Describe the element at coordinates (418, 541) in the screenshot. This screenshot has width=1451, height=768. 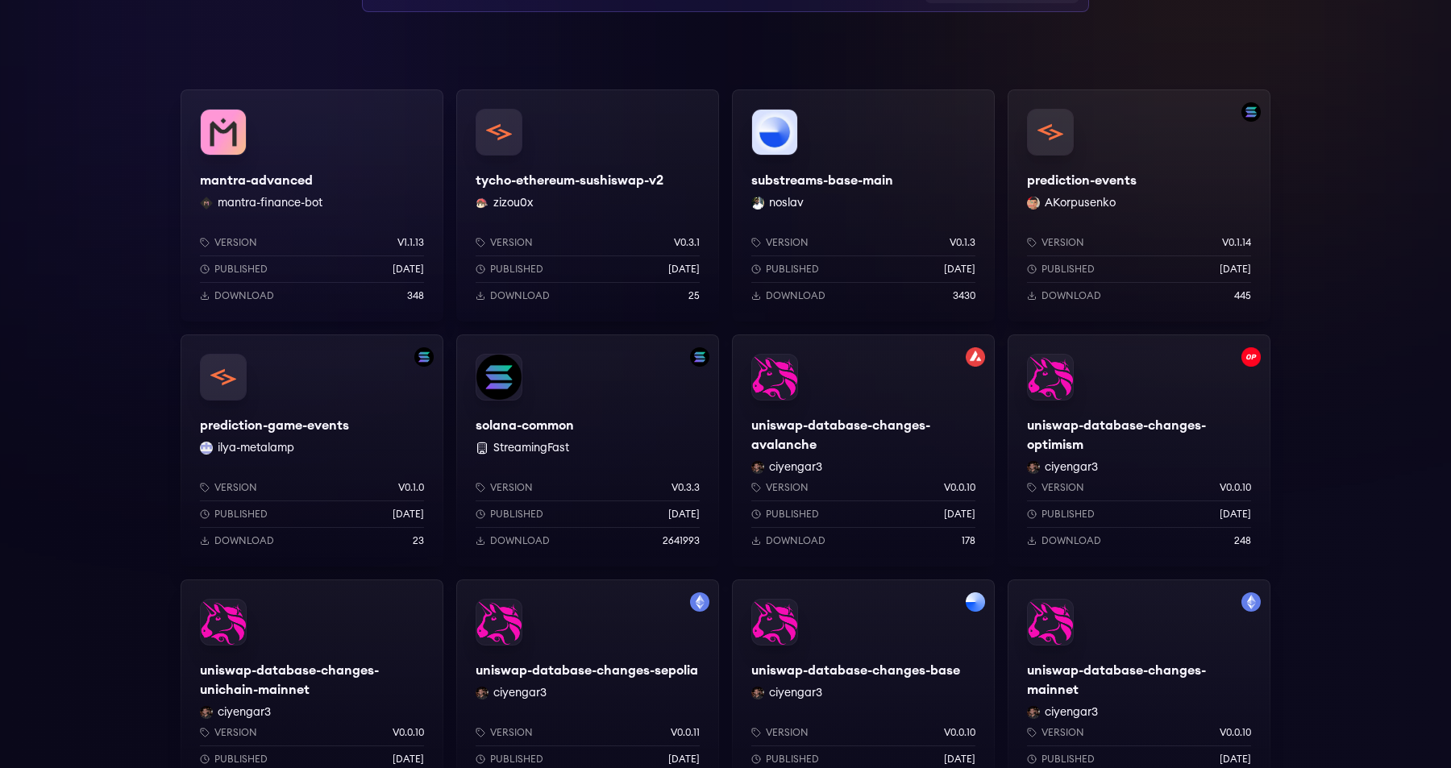
I see `p: 23` at that location.